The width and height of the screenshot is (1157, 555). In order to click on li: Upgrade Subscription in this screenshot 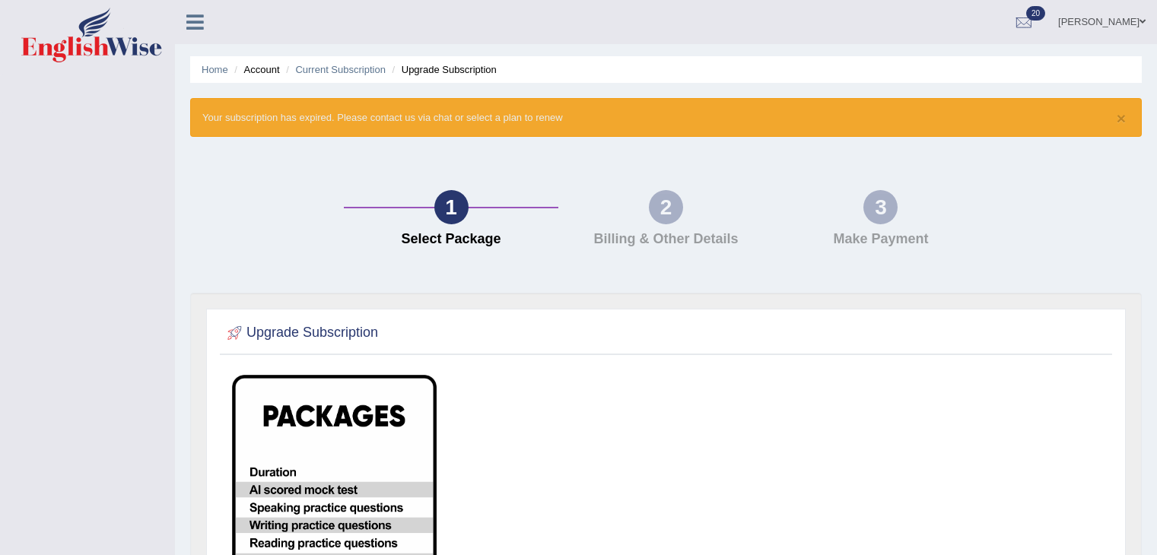, I will do `click(443, 69)`.